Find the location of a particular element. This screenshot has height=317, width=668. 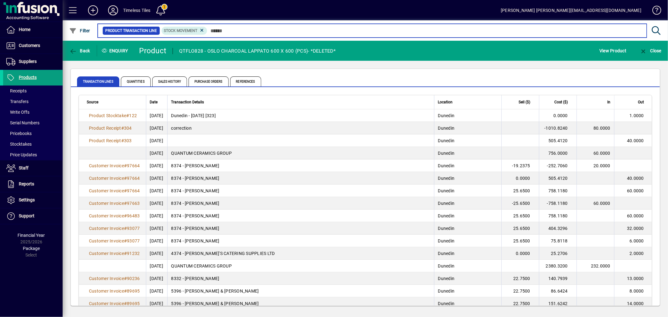

a: Price Updates is located at coordinates (33, 155).